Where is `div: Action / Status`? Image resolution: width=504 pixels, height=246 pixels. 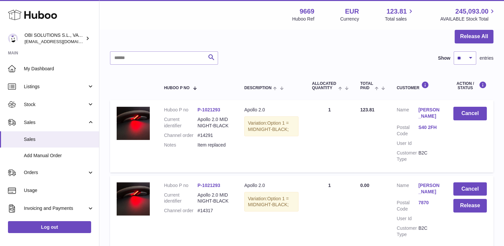
div: Action / Status is located at coordinates (470, 85).